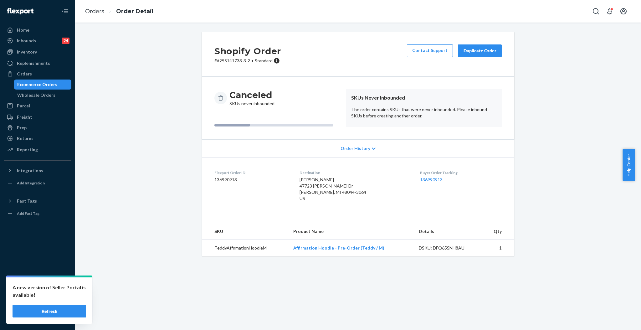 The height and width of the screenshot is (330, 641). What do you see at coordinates (624, 11) in the screenshot?
I see `button: Open account menu` at bounding box center [624, 11].